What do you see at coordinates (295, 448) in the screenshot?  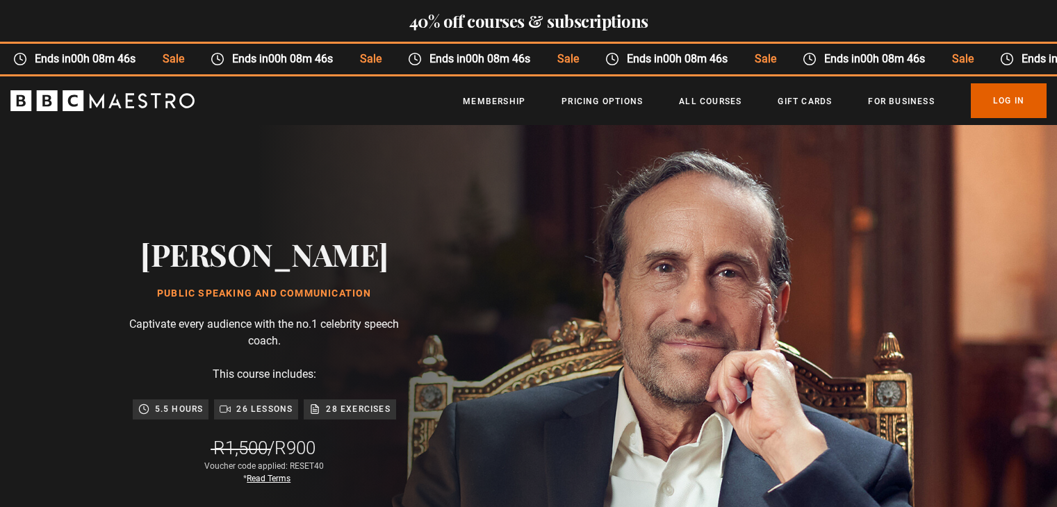 I see `span: R900` at bounding box center [295, 448].